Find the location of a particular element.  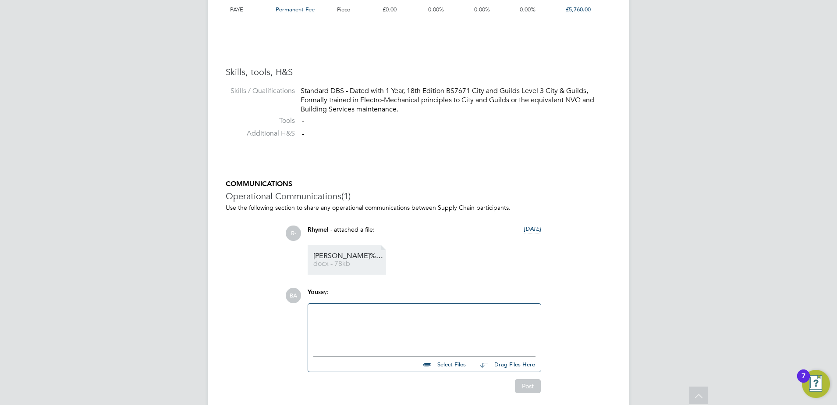

button: Post is located at coordinates (528, 386).